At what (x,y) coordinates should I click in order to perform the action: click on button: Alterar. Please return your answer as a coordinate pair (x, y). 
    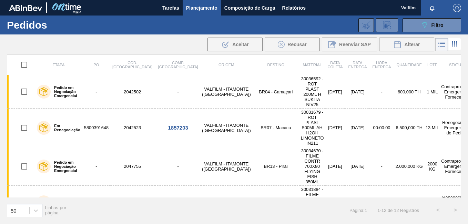
    Looking at the image, I should click on (407, 44).